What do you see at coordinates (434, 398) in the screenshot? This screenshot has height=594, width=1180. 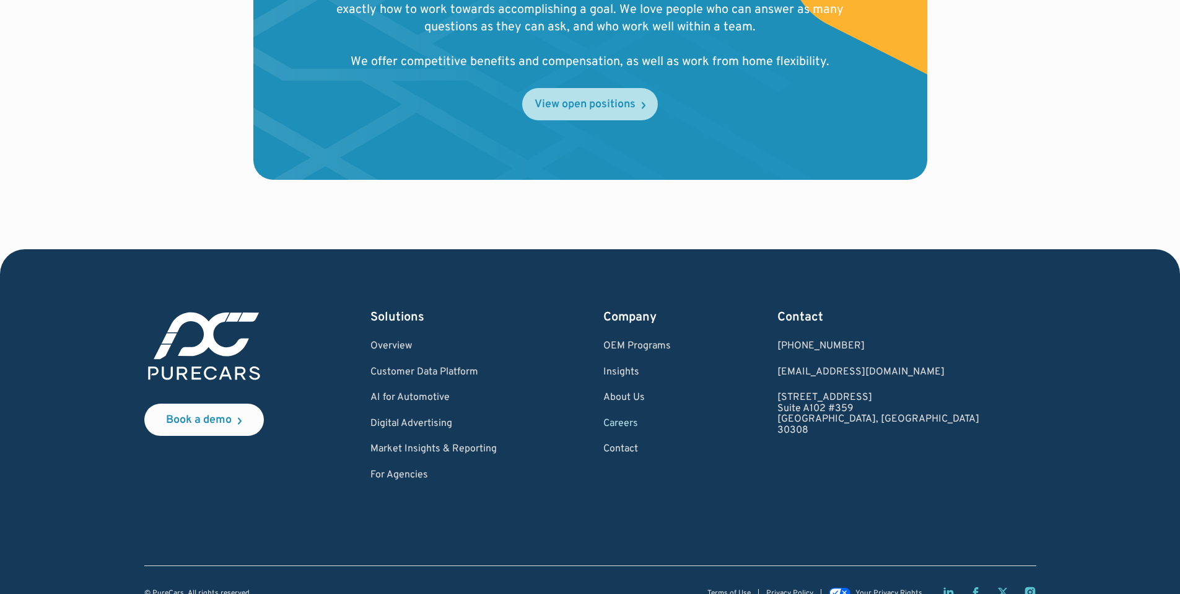 I see `a: AI for Automotive` at bounding box center [434, 398].